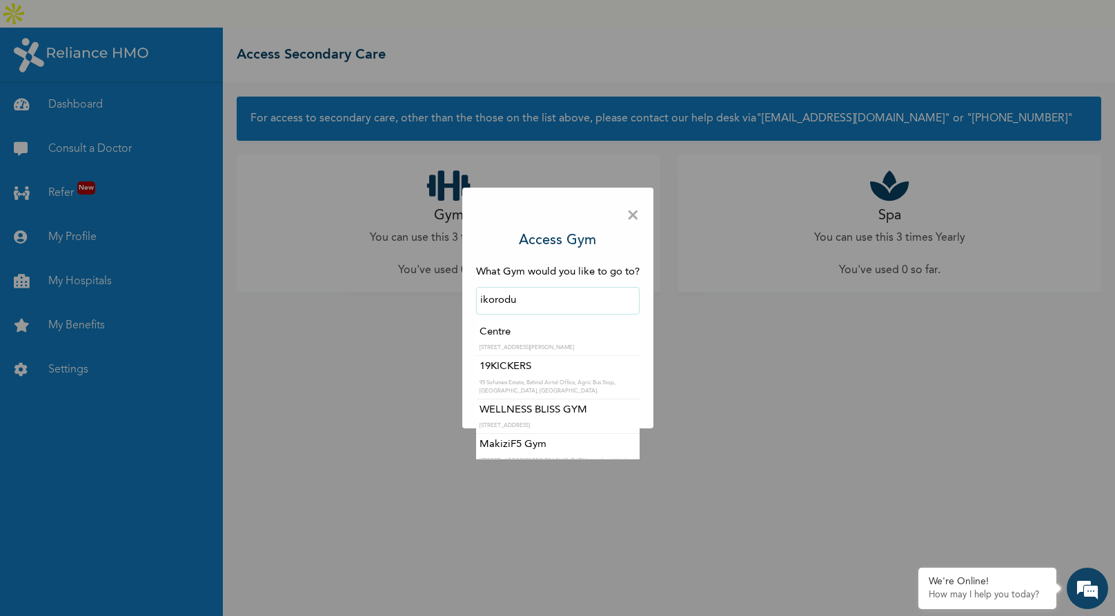  What do you see at coordinates (558, 272) in the screenshot?
I see `span: What Gym would you like to go to?` at bounding box center [558, 272].